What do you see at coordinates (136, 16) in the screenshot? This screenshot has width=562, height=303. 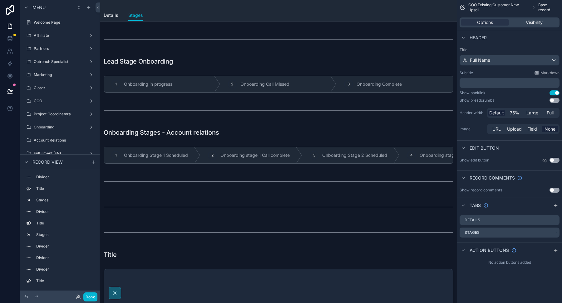 I see `a: Stages` at bounding box center [136, 16].